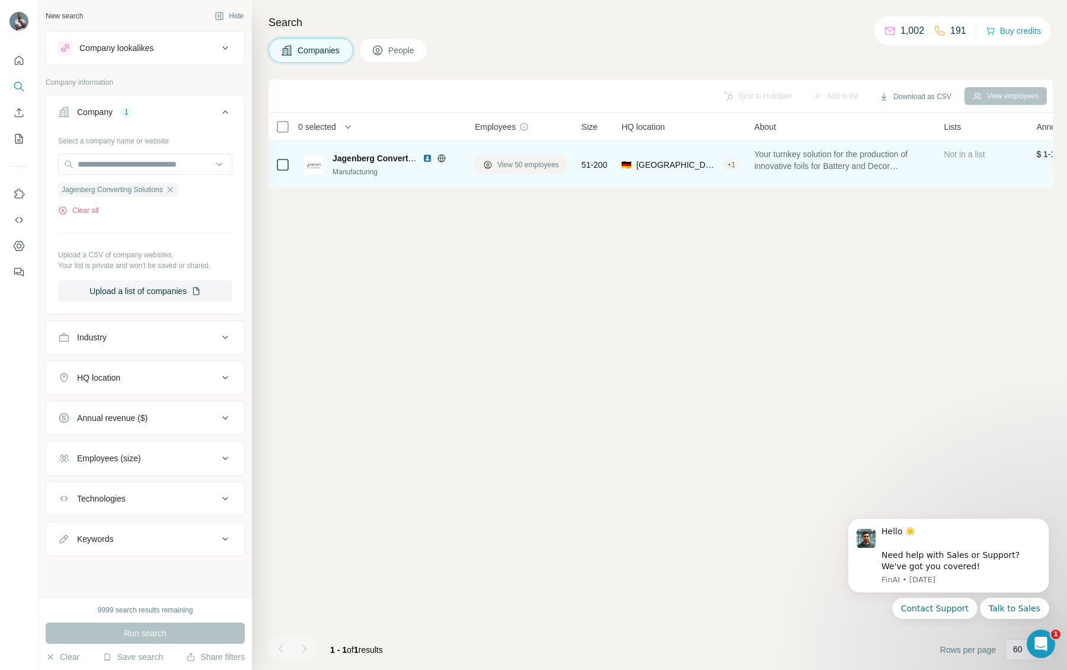 The image size is (1067, 670). I want to click on span: Companies, so click(319, 50).